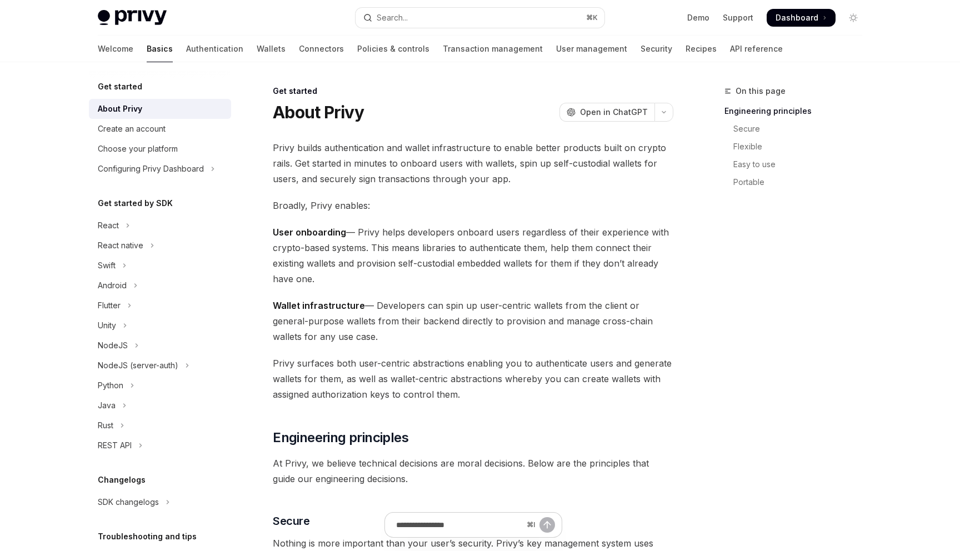 The width and height of the screenshot is (960, 551). What do you see at coordinates (116, 49) in the screenshot?
I see `a: Welcome` at bounding box center [116, 49].